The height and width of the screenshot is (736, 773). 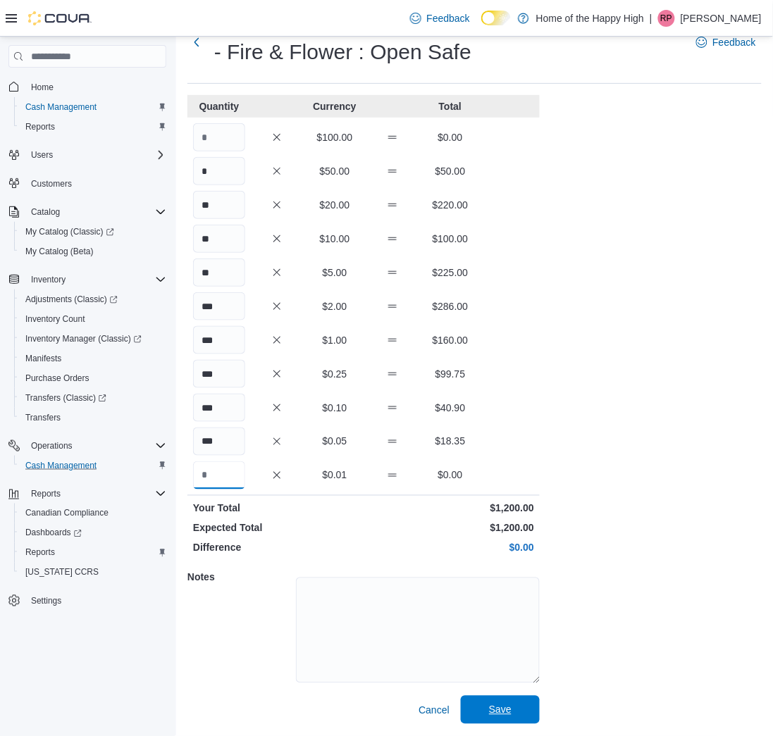 I want to click on button: Inventory, so click(x=48, y=280).